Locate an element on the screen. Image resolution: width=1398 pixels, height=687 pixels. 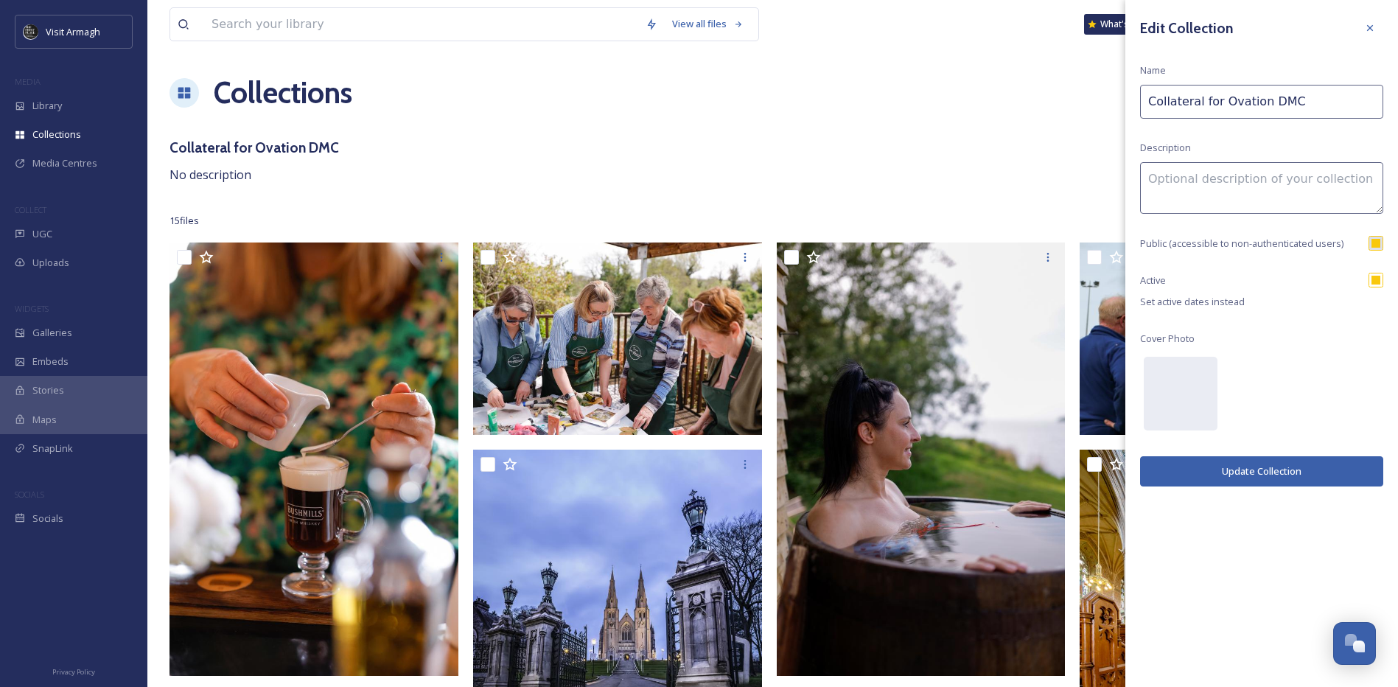
span: Stories is located at coordinates (48, 390).